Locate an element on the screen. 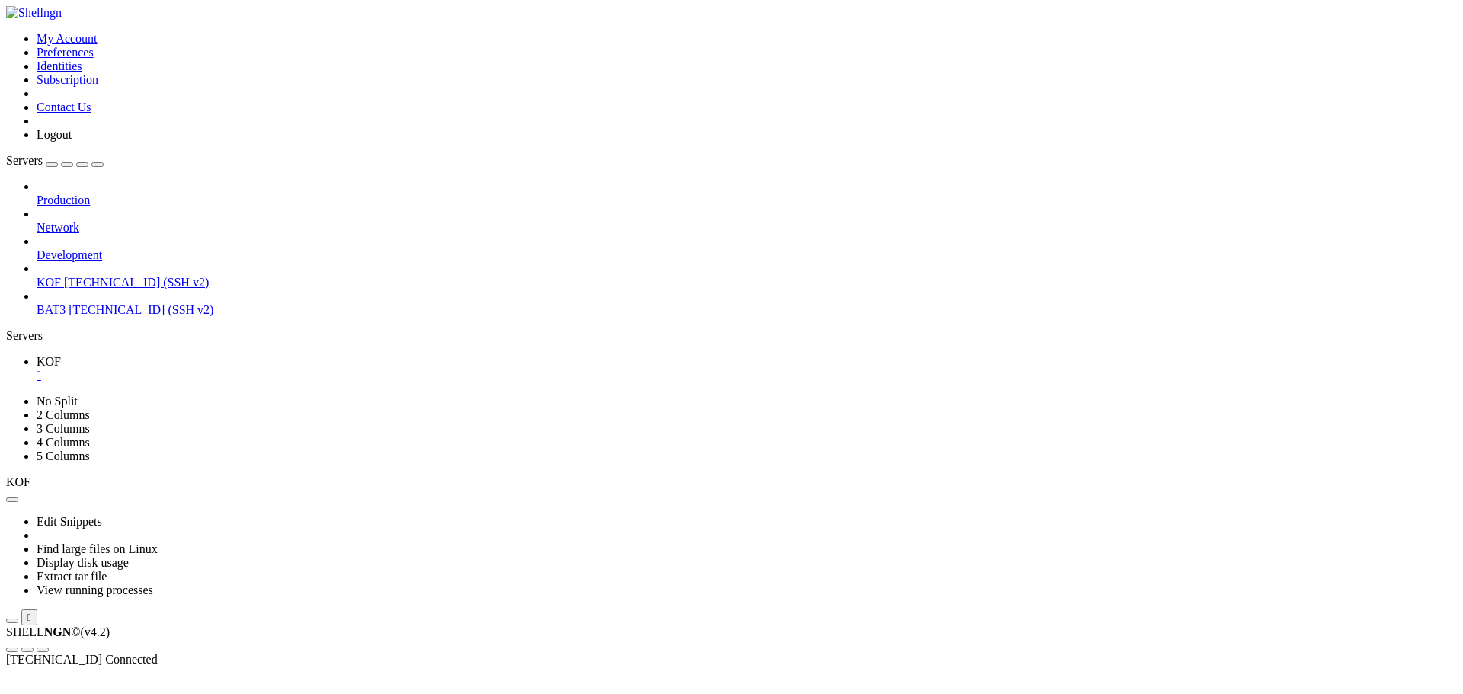  a: View running processes is located at coordinates (95, 590).